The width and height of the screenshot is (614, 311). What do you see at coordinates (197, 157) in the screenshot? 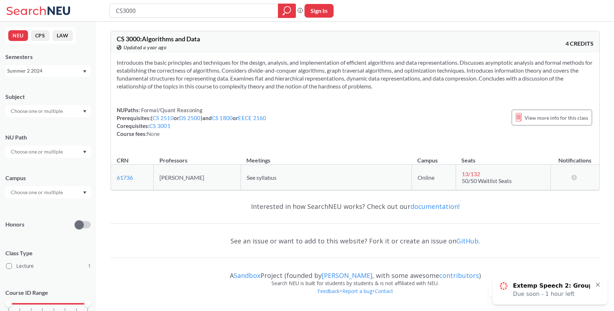
I see `th: Professors` at bounding box center [197, 157].